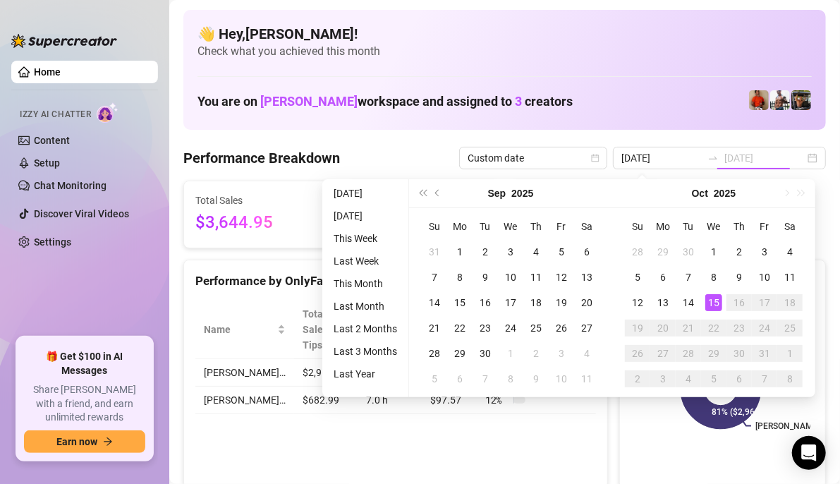 This screenshot has width=840, height=484. What do you see at coordinates (434, 252) in the screenshot?
I see `div: 31` at bounding box center [434, 252].